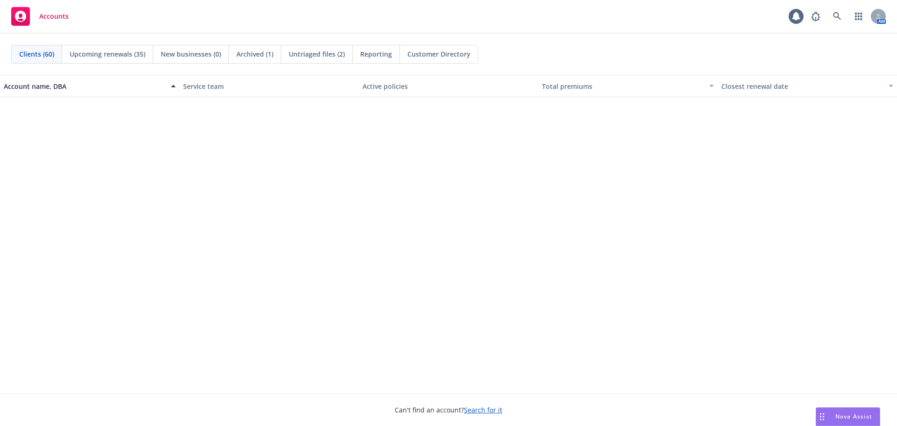 This screenshot has width=897, height=426. Describe the element at coordinates (859, 16) in the screenshot. I see `a: Switch app` at that location.